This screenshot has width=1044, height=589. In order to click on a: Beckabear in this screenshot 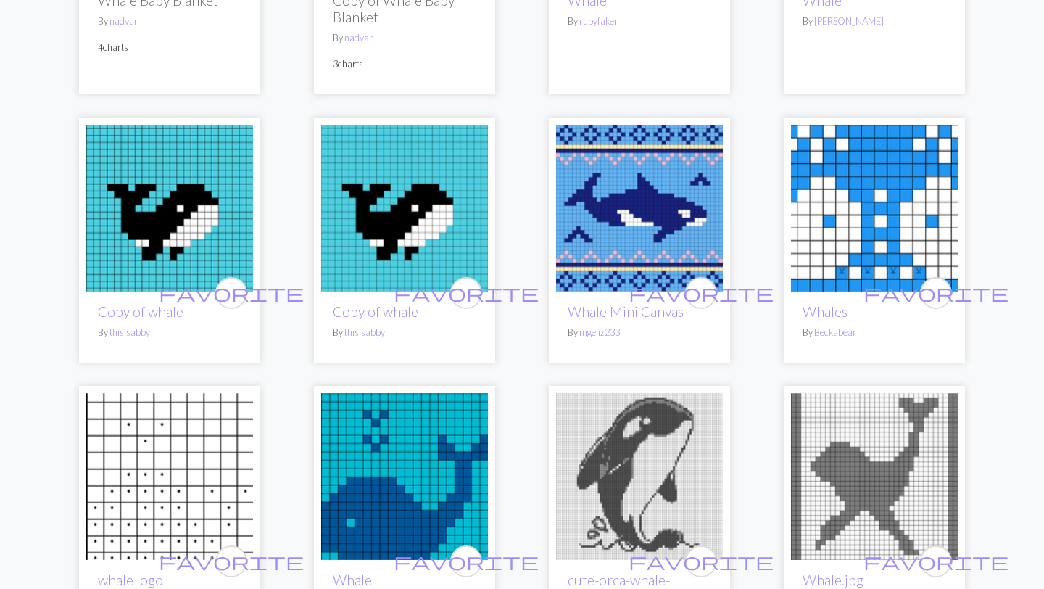, I will do `click(836, 332)`.